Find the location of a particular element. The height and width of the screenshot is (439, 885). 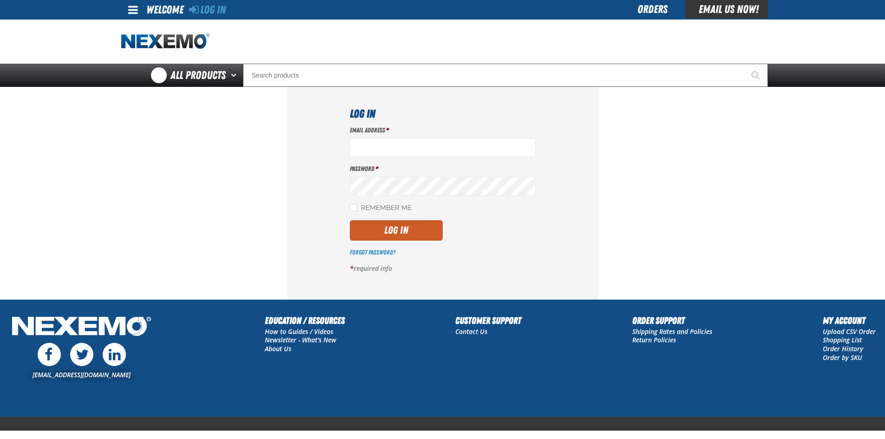

a: Order History is located at coordinates (843, 349).